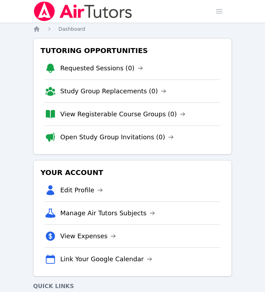 This screenshot has height=292, width=265. I want to click on h4: Quick Links, so click(133, 286).